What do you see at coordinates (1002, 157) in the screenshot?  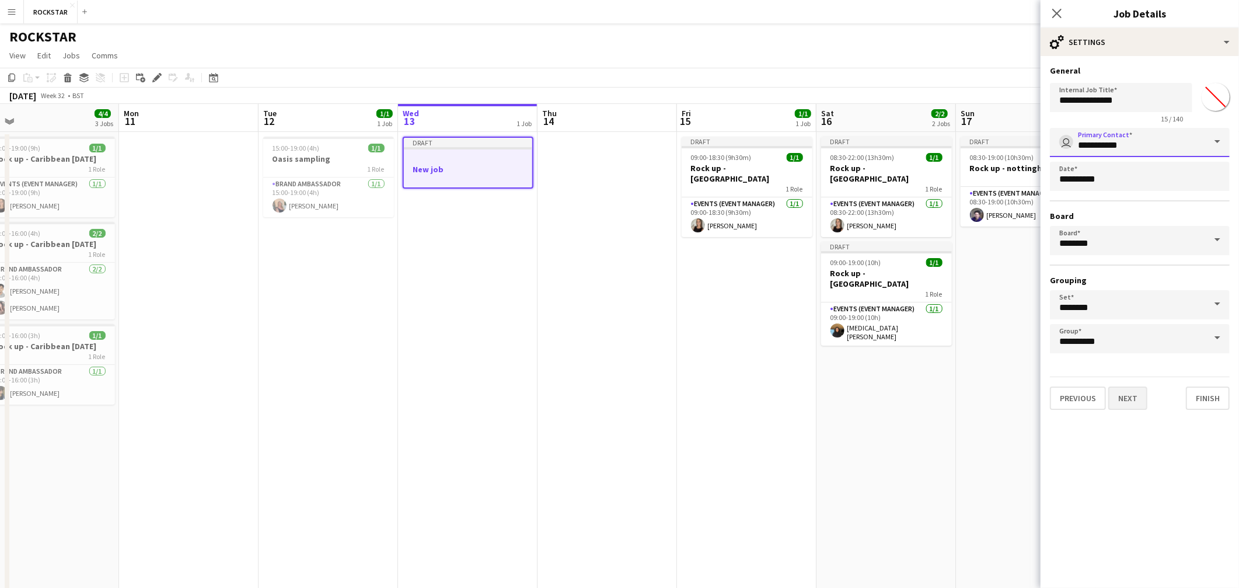 I see `span: 08:30-19:00 (10h30m)` at bounding box center [1002, 157].